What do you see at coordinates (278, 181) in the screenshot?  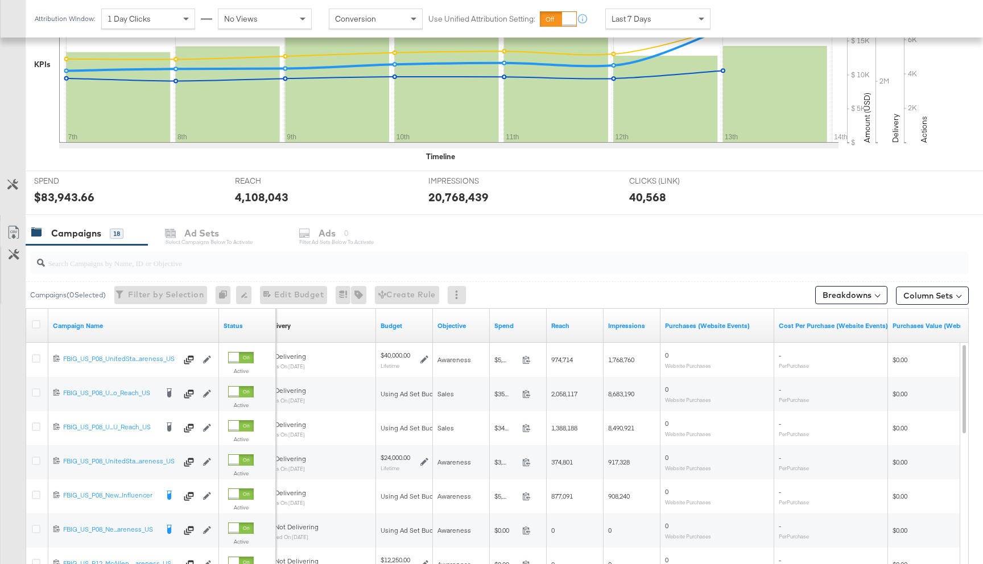 I see `span: REACH` at bounding box center [278, 181].